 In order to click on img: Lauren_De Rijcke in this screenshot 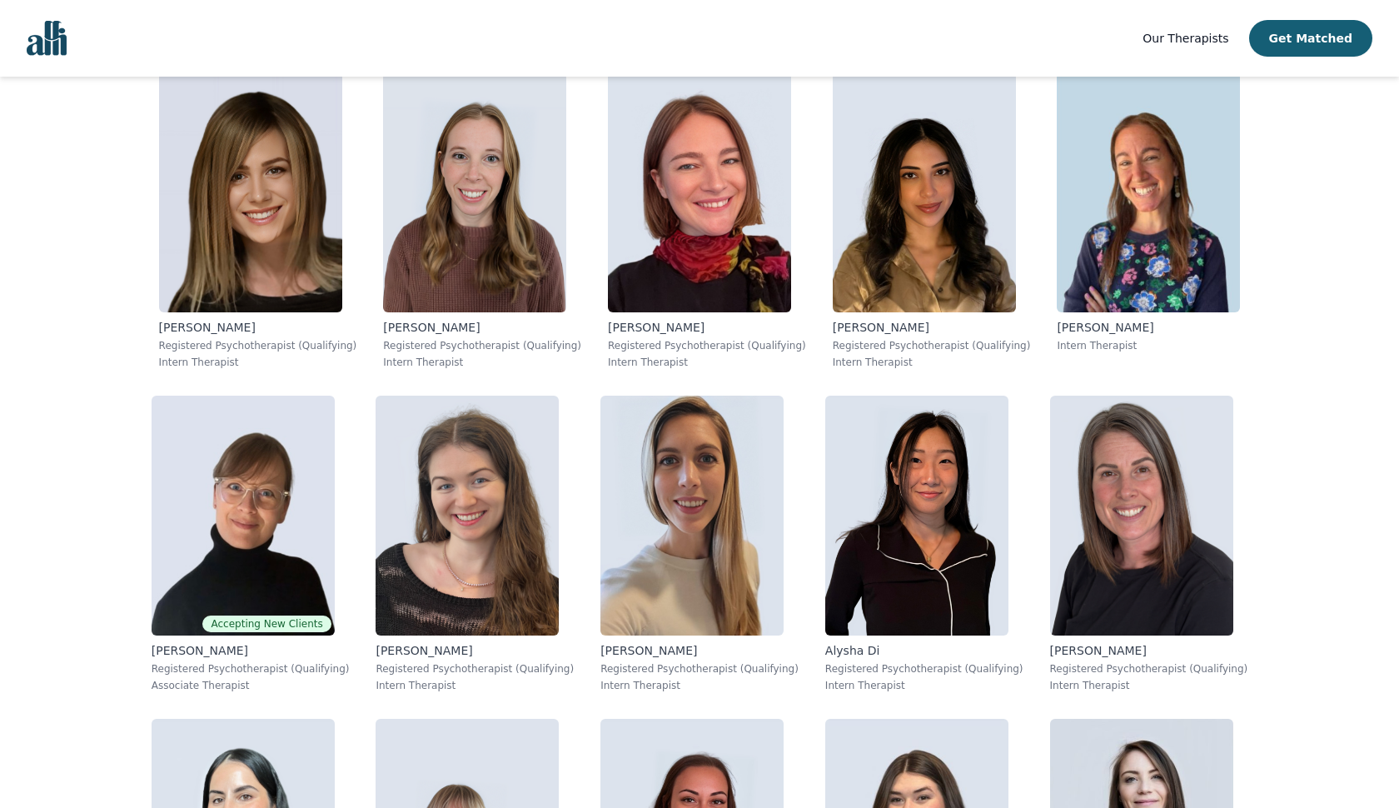, I will do `click(475, 192)`.